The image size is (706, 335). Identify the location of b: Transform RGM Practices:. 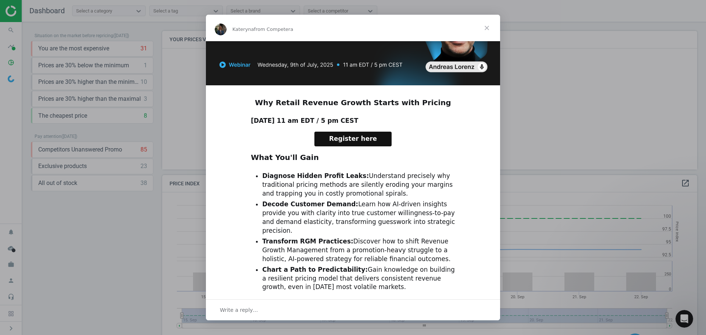
(308, 241).